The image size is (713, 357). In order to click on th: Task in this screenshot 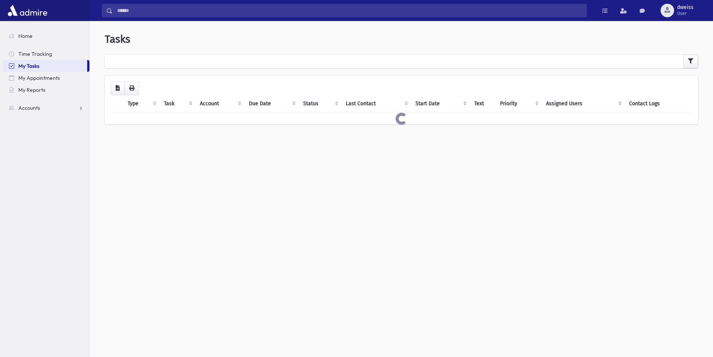, I will do `click(177, 104)`.